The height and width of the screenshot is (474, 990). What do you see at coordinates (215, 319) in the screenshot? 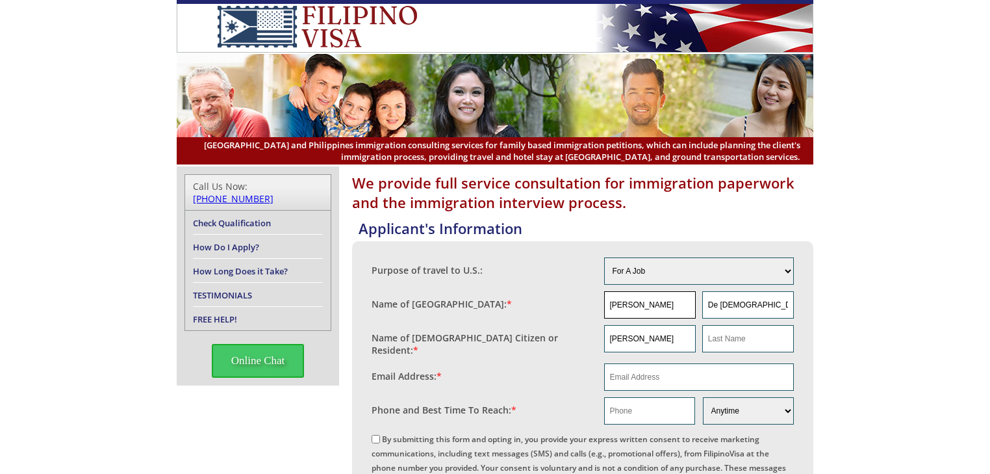
I see `a: FREE HELP!` at bounding box center [215, 319].